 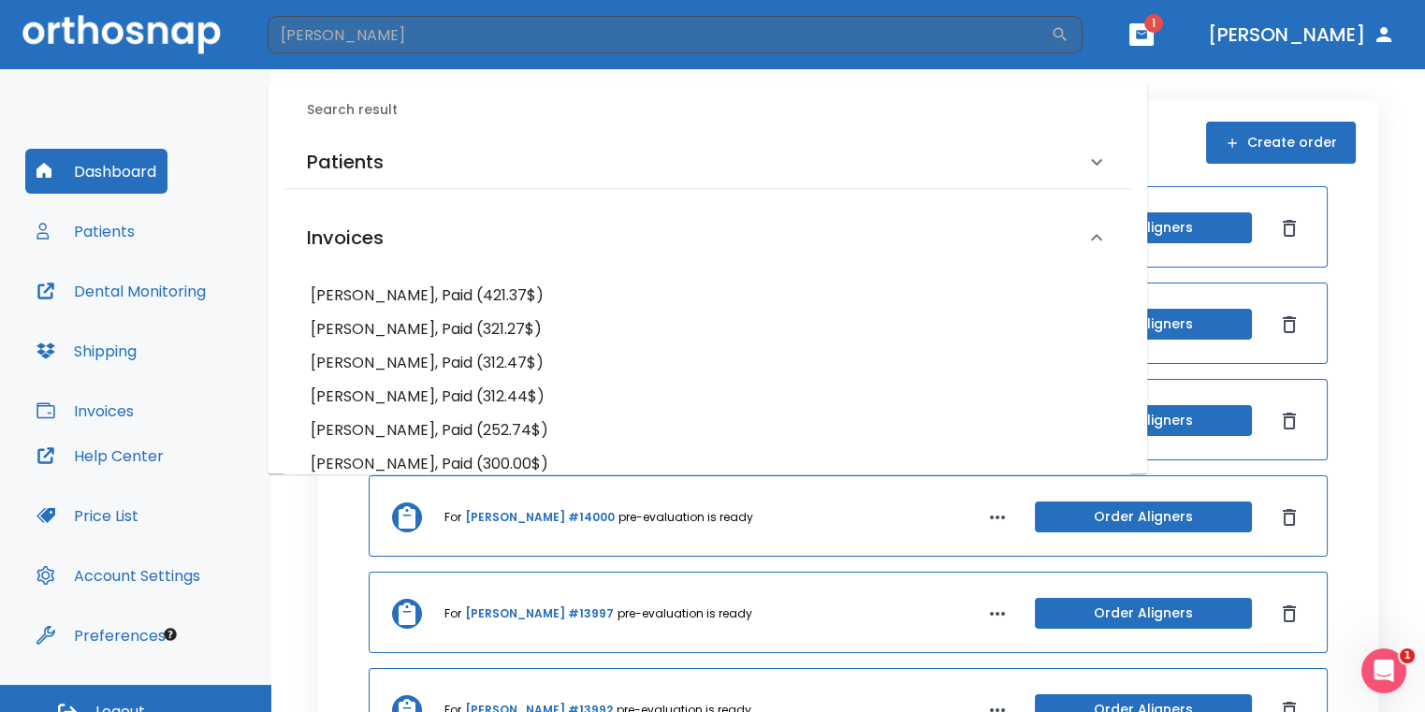 What do you see at coordinates (86, 351) in the screenshot?
I see `button: Shipping` at bounding box center [86, 351].